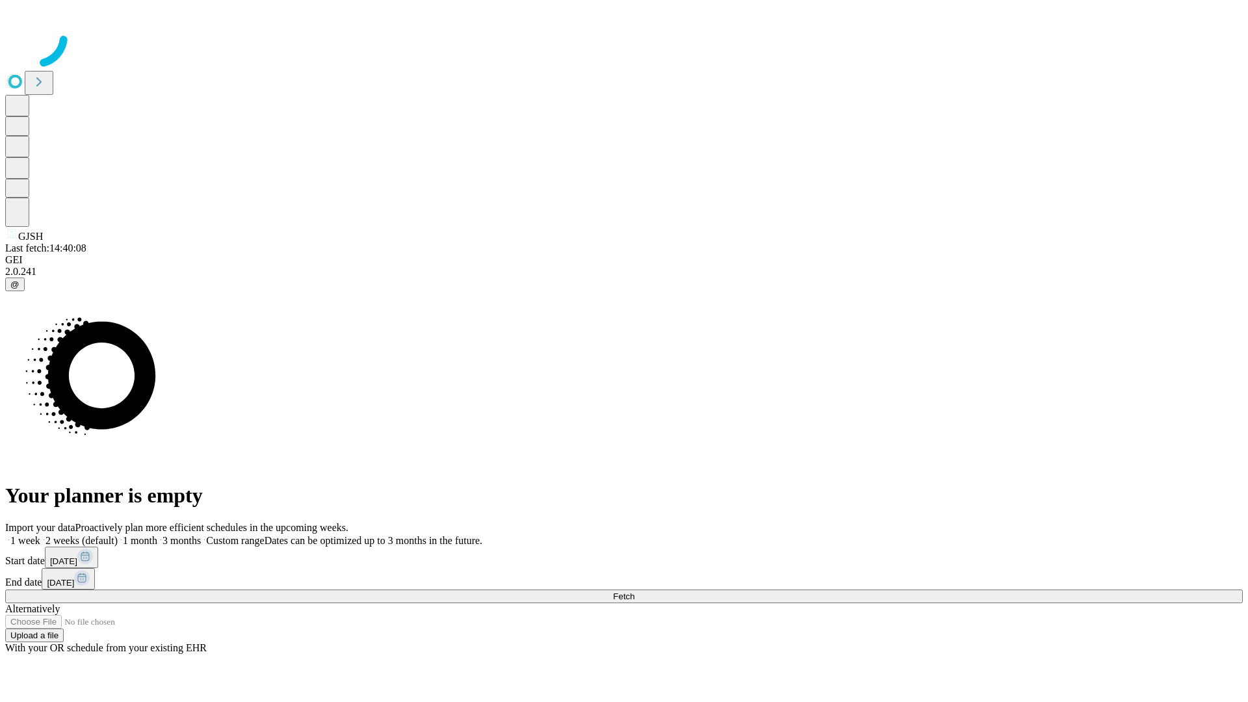 The image size is (1248, 702). What do you see at coordinates (212, 527) in the screenshot?
I see `span: Proactively plan more efficient schedules in the upcoming weeks.` at bounding box center [212, 527].